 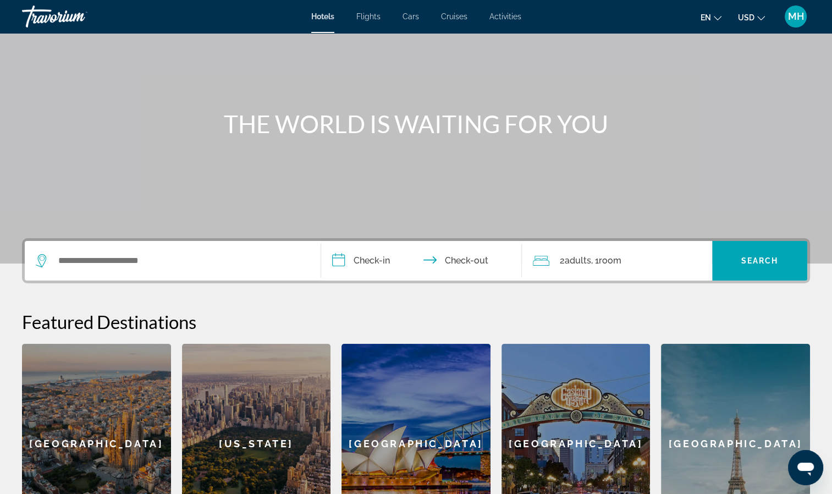 I want to click on a: Travorium, so click(x=77, y=17).